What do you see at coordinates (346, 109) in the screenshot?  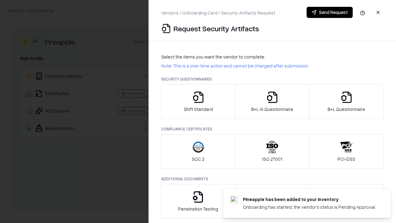 I see `p: B+L Questionnaire` at bounding box center [346, 109].